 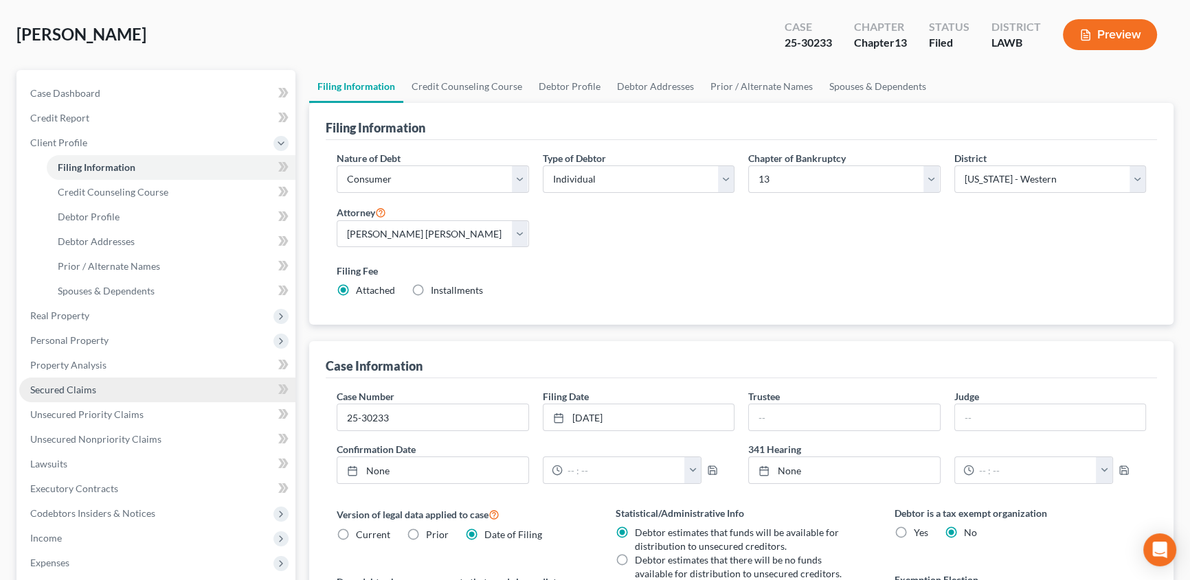 I want to click on span: Income, so click(x=46, y=538).